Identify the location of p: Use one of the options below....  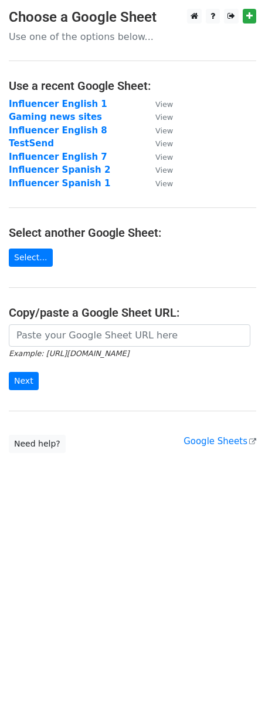
(133, 36).